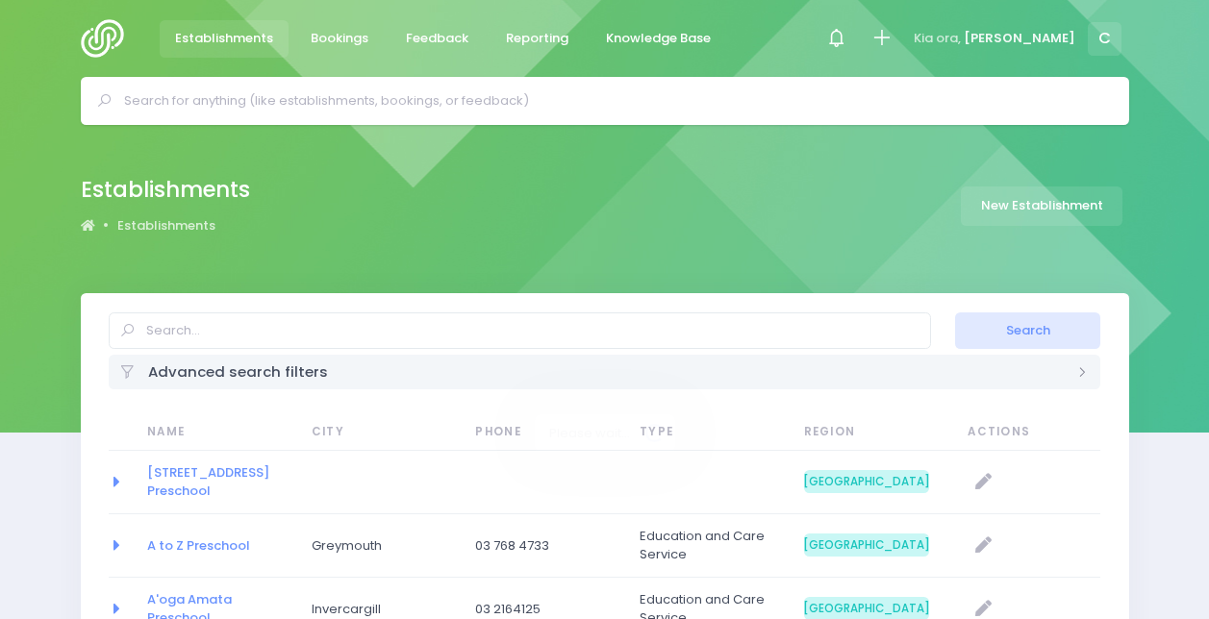 Image resolution: width=1209 pixels, height=619 pixels. Describe the element at coordinates (339, 38) in the screenshot. I see `span: Bookings` at that location.